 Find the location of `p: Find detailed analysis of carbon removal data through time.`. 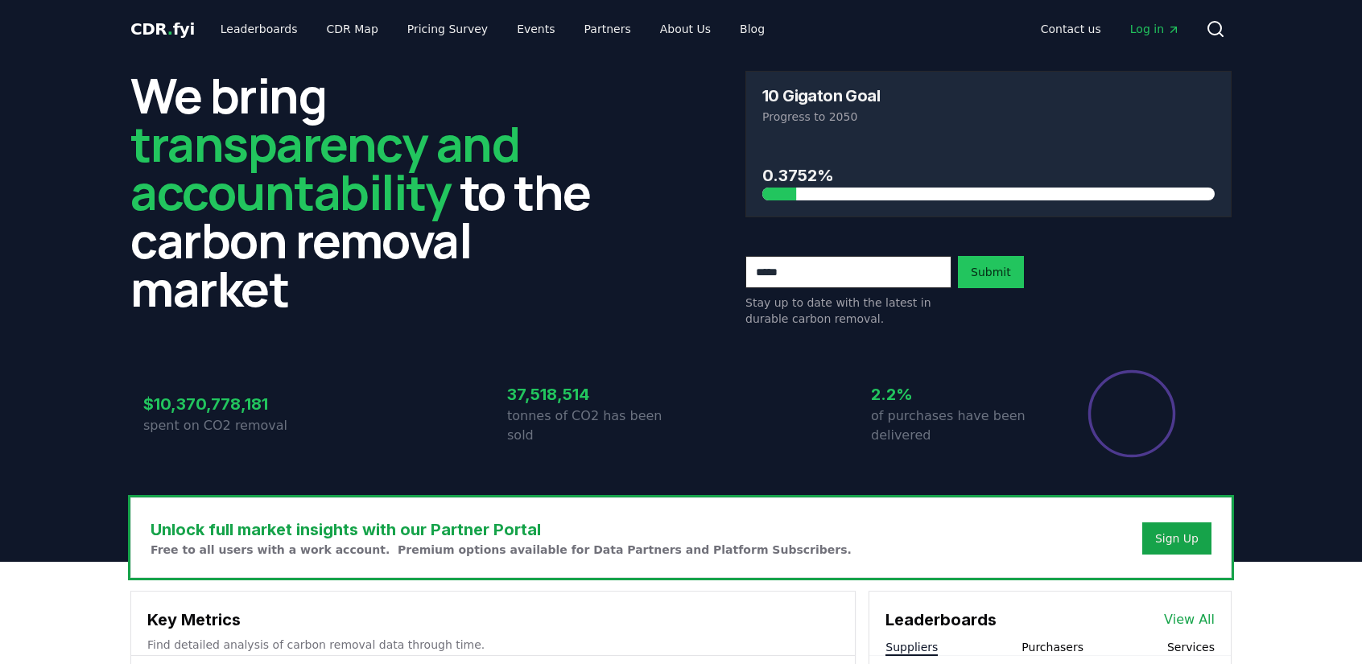

p: Find detailed analysis of carbon removal data through time. is located at coordinates (493, 645).